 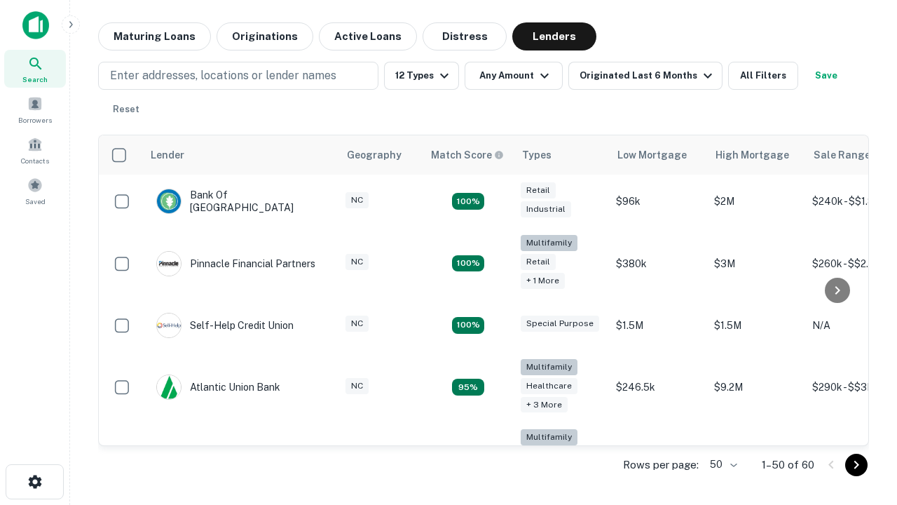 What do you see at coordinates (757, 457) in the screenshot?
I see `td: $3.2M` at bounding box center [757, 457].